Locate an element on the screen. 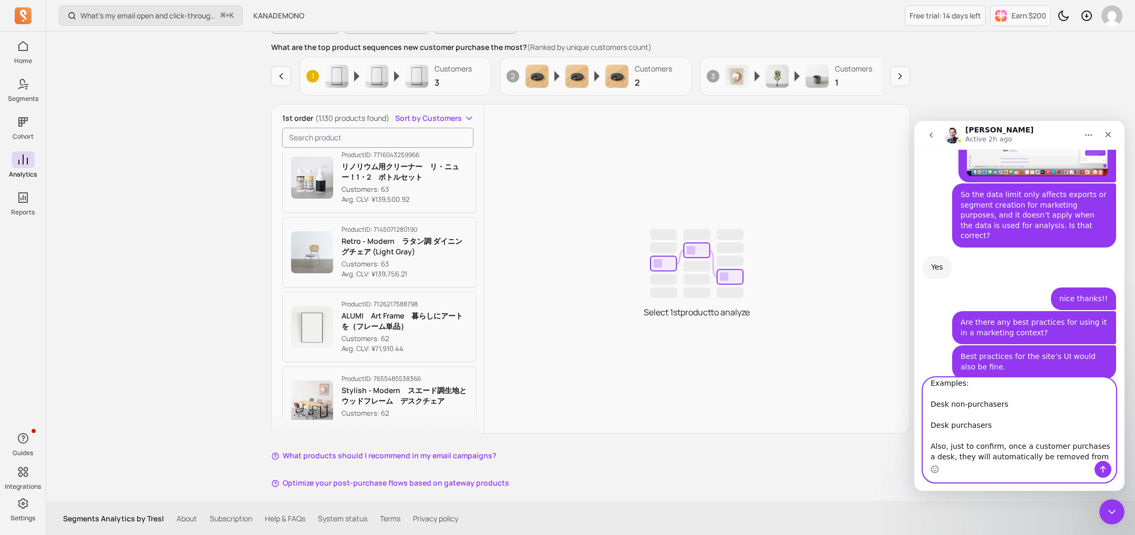 This screenshot has height=535, width=1135. span: 1 is located at coordinates (313, 76).